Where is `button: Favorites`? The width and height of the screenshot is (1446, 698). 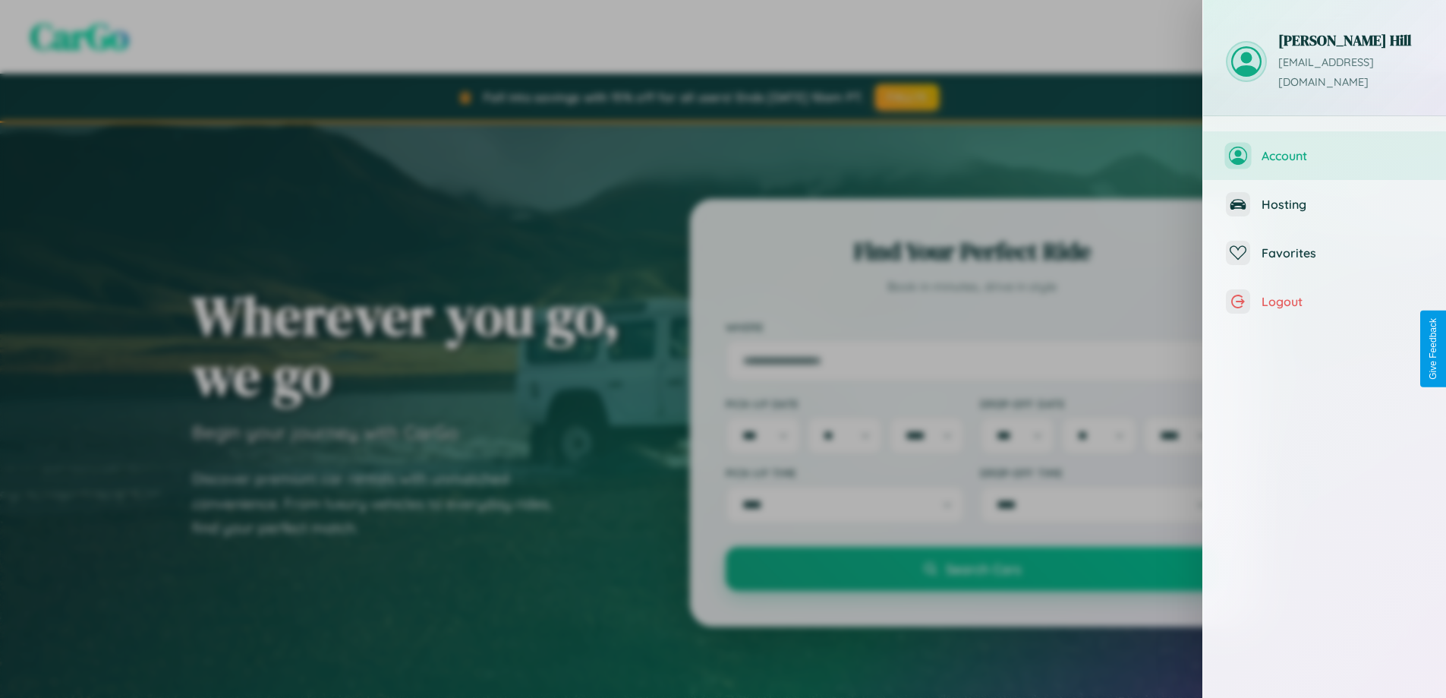
button: Favorites is located at coordinates (1325, 253).